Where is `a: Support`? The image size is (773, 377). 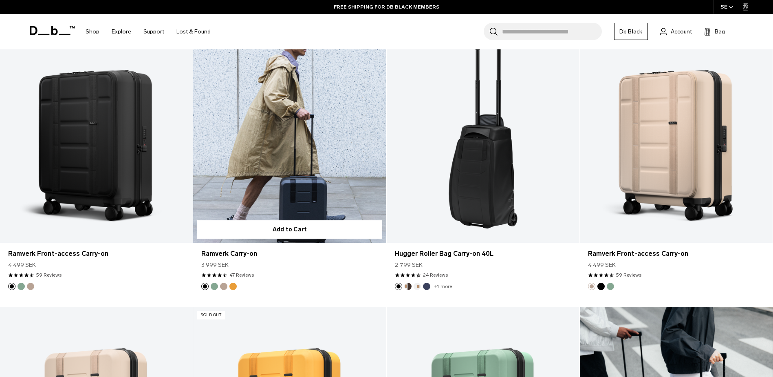 a: Support is located at coordinates (154, 31).